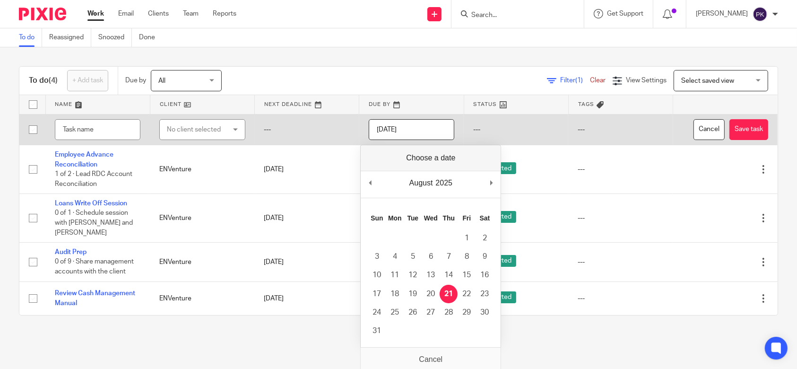  I want to click on button: 24, so click(377, 312).